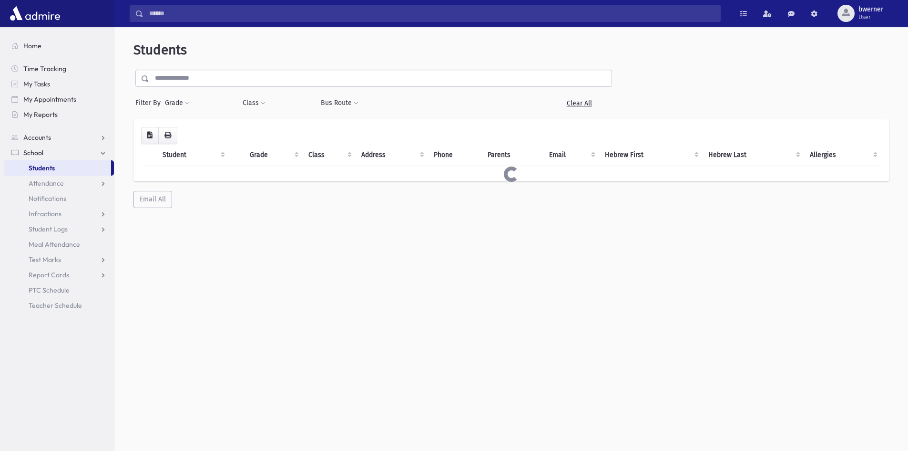 The image size is (908, 451). What do you see at coordinates (579, 103) in the screenshot?
I see `a: Clear All` at bounding box center [579, 103].